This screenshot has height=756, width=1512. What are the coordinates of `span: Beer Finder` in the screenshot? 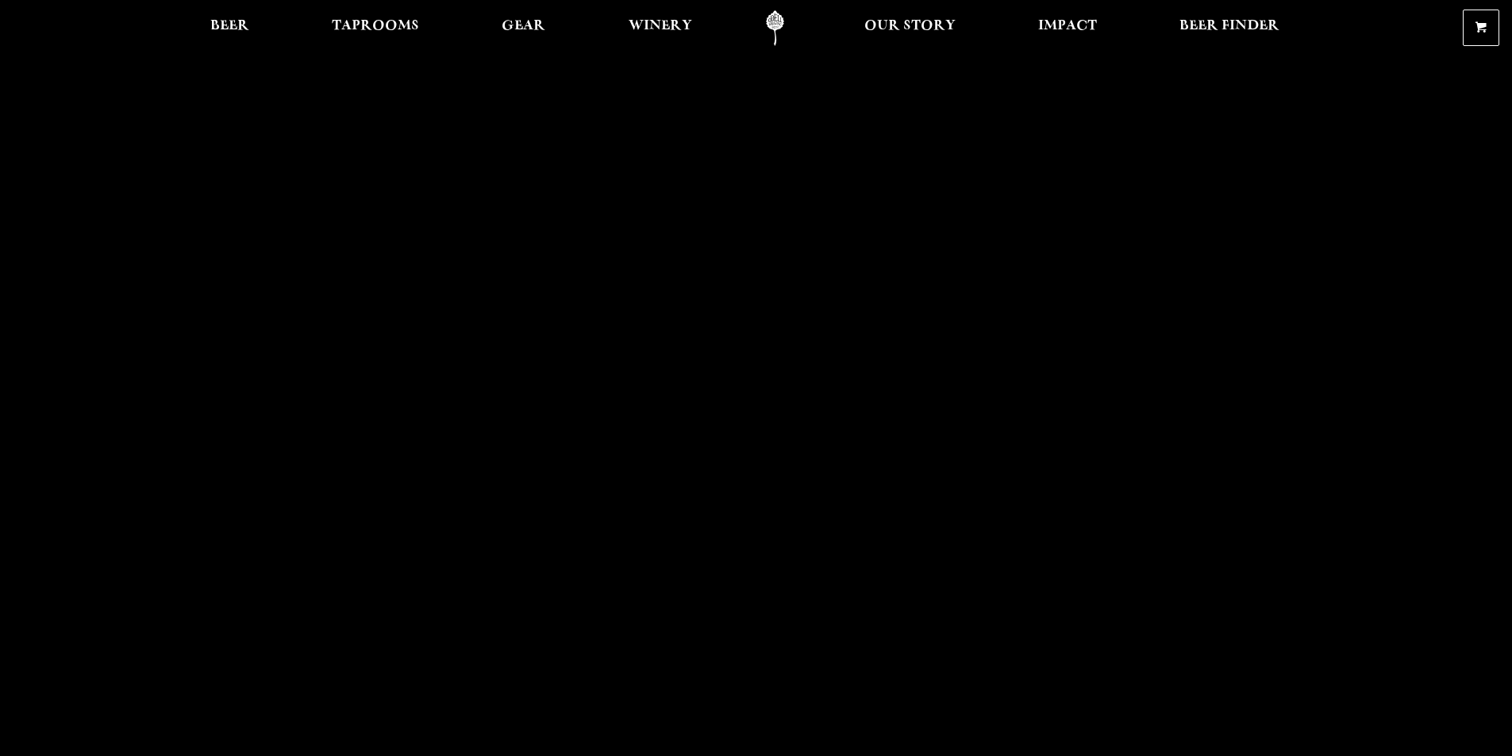 It's located at (1229, 26).